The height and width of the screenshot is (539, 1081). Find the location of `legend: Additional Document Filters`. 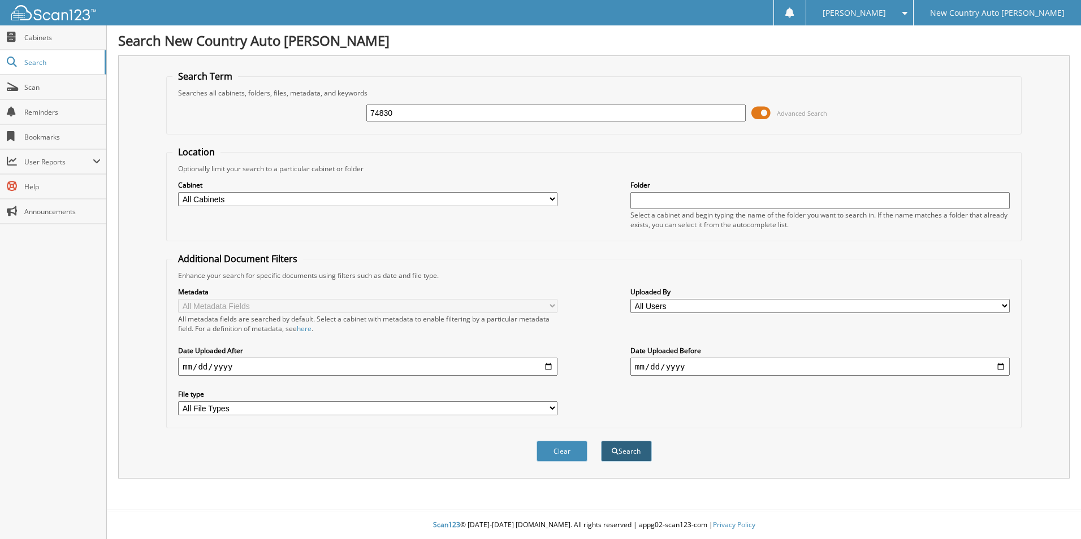

legend: Additional Document Filters is located at coordinates (237, 259).